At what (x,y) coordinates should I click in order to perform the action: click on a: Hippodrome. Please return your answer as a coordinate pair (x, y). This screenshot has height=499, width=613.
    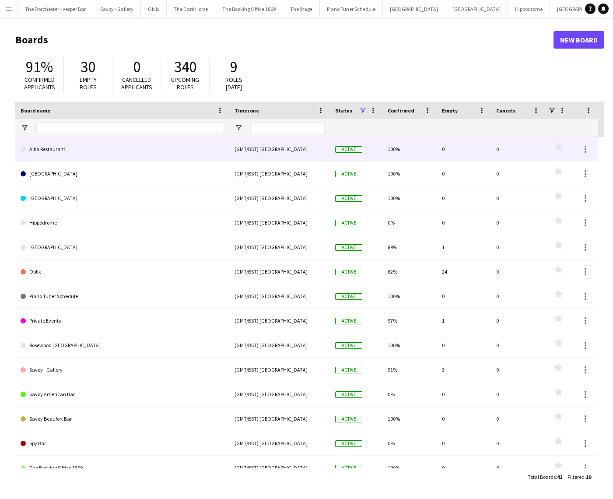
    Looking at the image, I should click on (122, 223).